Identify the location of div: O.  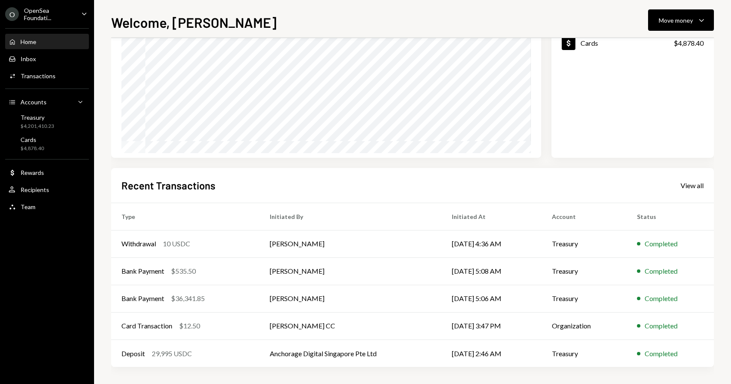
(12, 14).